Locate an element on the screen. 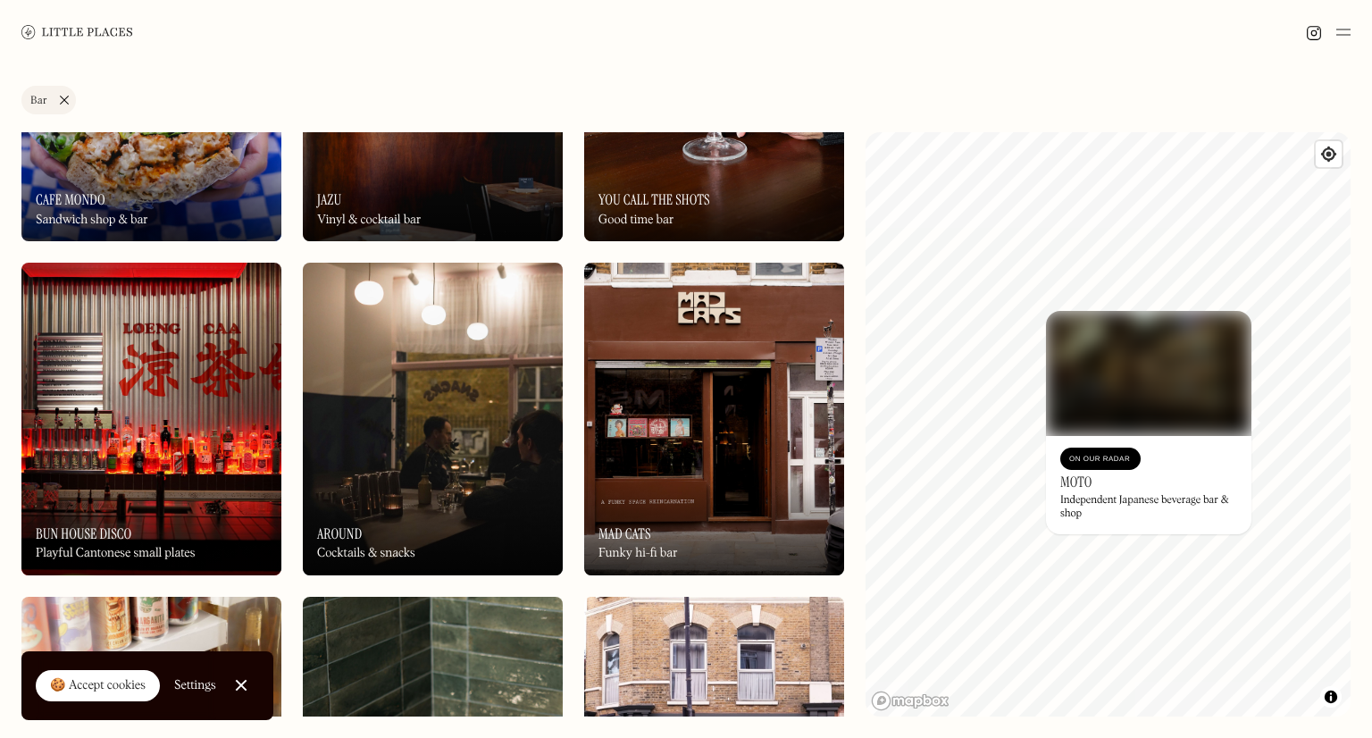  h3: Jazu is located at coordinates (329, 199).